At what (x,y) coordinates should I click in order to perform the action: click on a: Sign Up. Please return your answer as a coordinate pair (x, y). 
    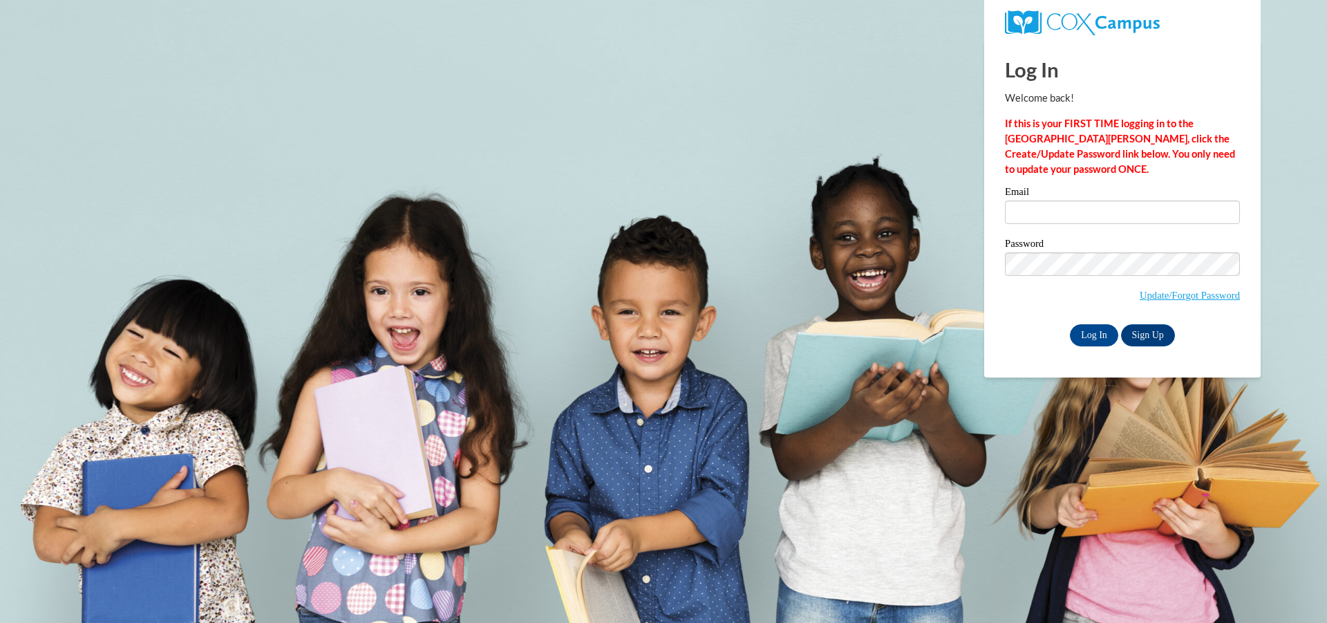
    Looking at the image, I should click on (1148, 335).